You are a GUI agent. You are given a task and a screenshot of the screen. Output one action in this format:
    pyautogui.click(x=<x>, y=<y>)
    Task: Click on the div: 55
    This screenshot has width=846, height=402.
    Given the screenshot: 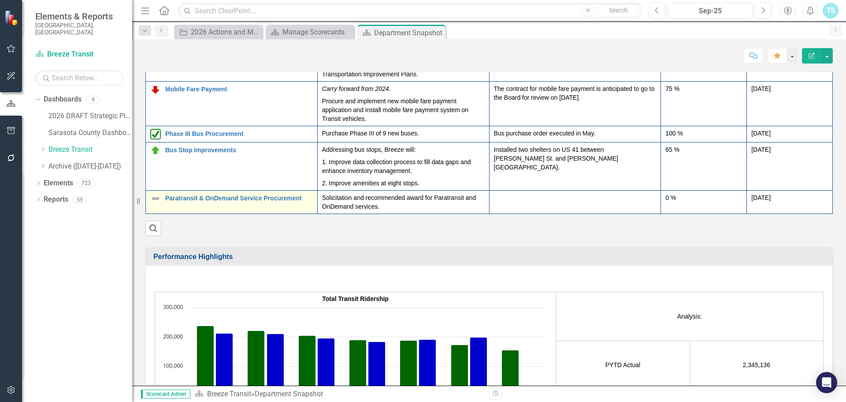 What is the action you would take?
    pyautogui.click(x=80, y=199)
    